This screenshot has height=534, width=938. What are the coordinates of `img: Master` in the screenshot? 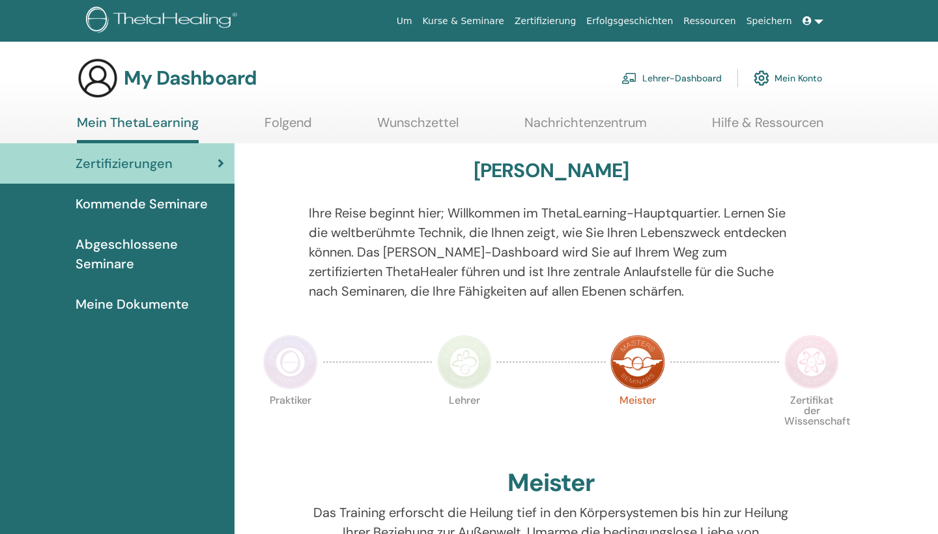 It's located at (637, 362).